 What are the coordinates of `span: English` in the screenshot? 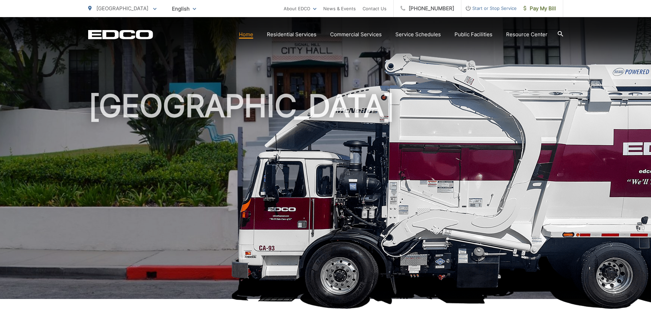 It's located at (184, 9).